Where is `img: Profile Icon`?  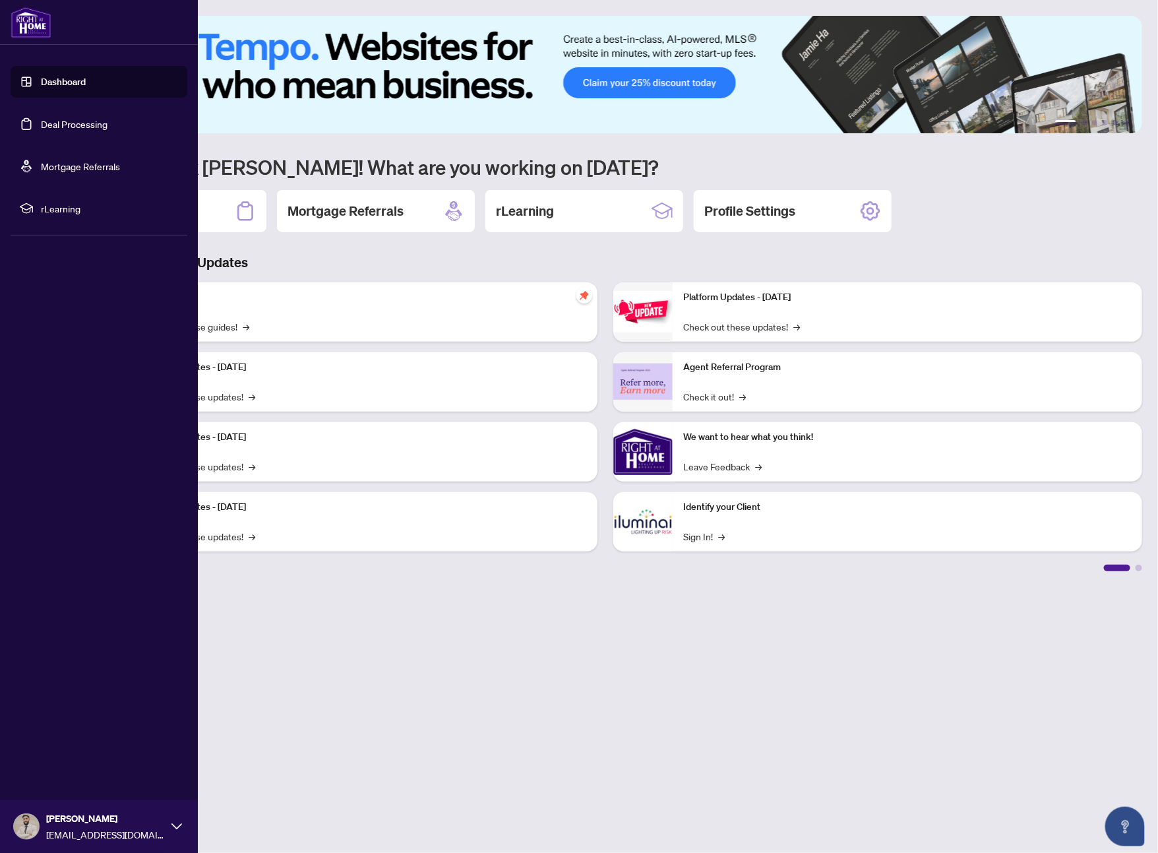
img: Profile Icon is located at coordinates (26, 826).